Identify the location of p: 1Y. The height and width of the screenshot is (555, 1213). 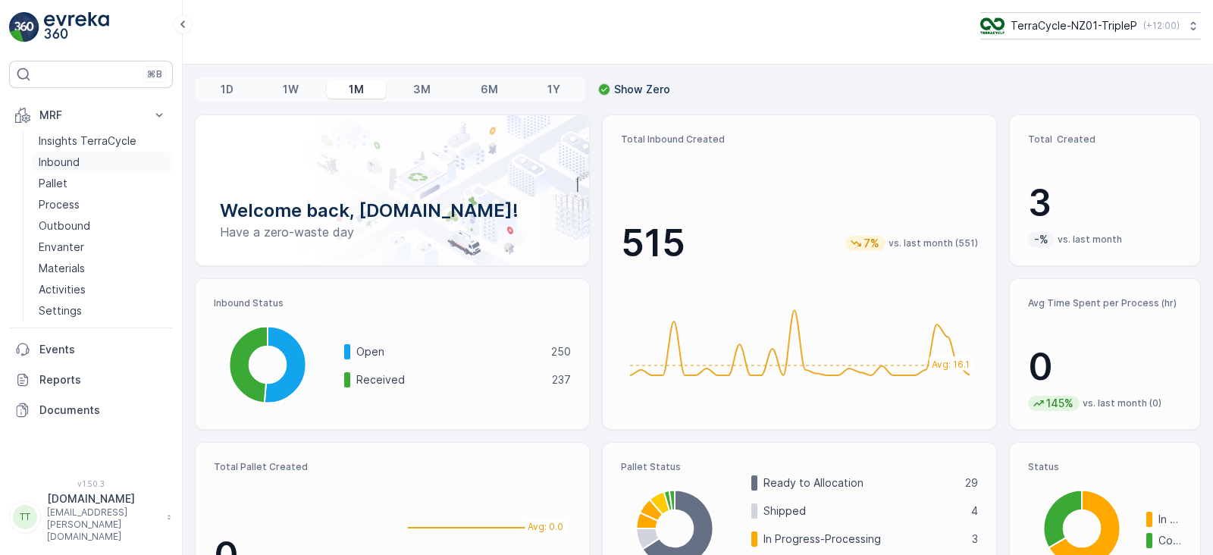
(554, 89).